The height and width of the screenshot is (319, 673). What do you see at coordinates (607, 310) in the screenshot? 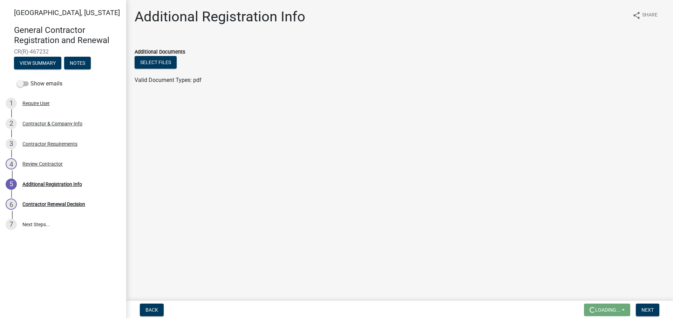
I see `button: Loading...` at bounding box center [607, 310].